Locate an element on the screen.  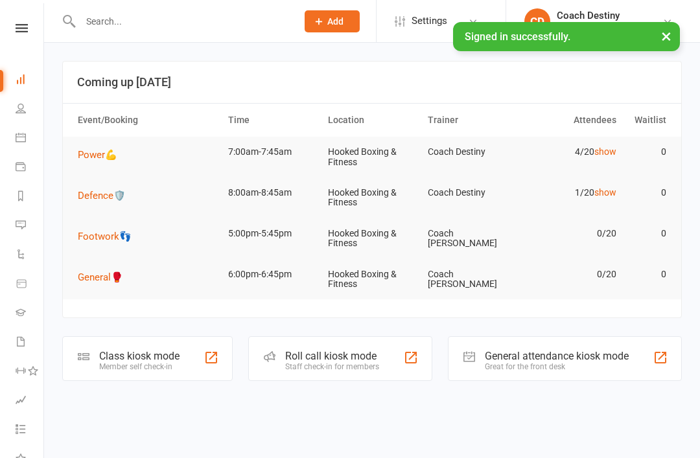
div: General attendance kiosk mode is located at coordinates (557, 356).